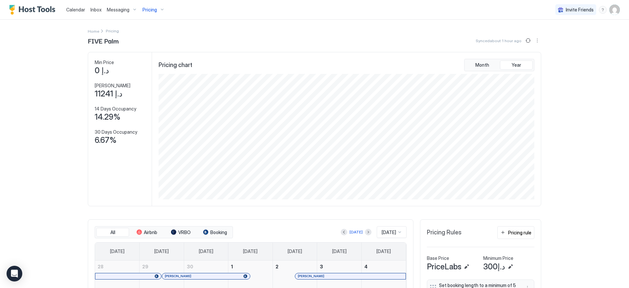  What do you see at coordinates (107, 117) in the screenshot?
I see `span: 14.29%` at bounding box center [107, 117].